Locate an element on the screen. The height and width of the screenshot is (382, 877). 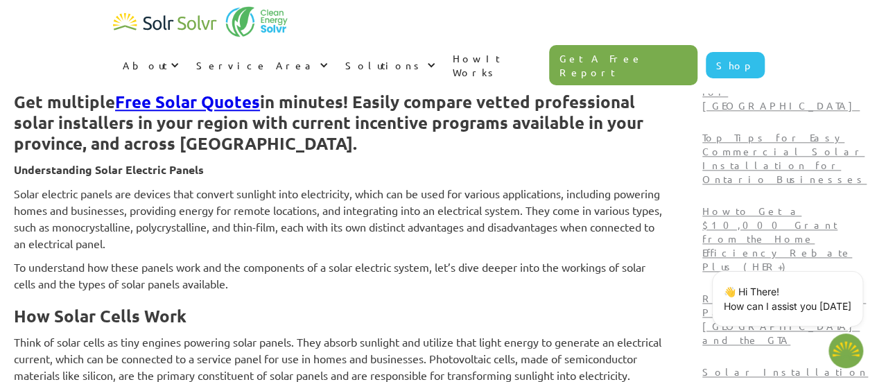
strong: in minutes! Easily compare vetted professional solar installers in your region with current incen... is located at coordinates (329, 122).